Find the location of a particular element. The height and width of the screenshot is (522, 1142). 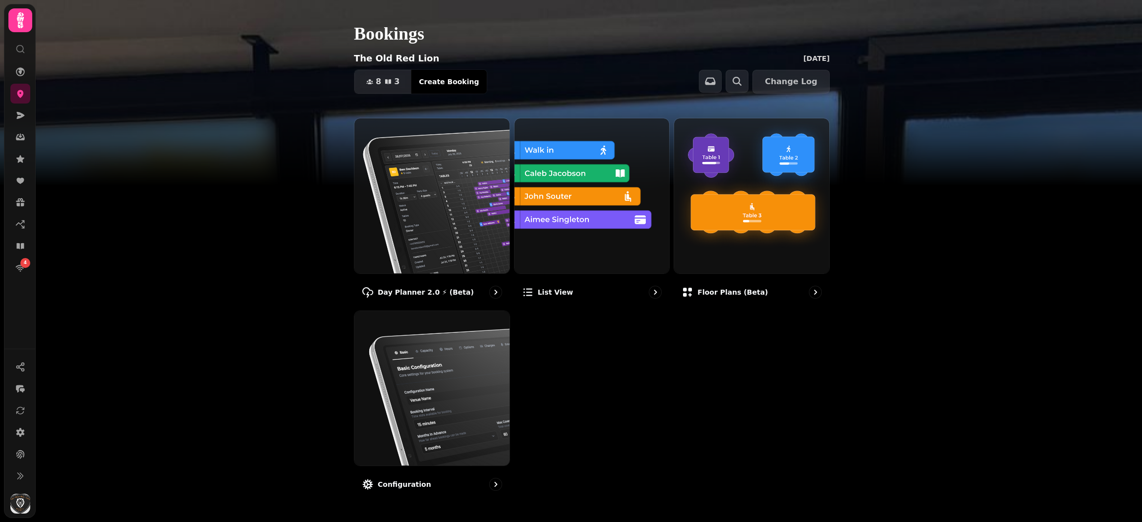

a: List viewList view is located at coordinates (592, 212).